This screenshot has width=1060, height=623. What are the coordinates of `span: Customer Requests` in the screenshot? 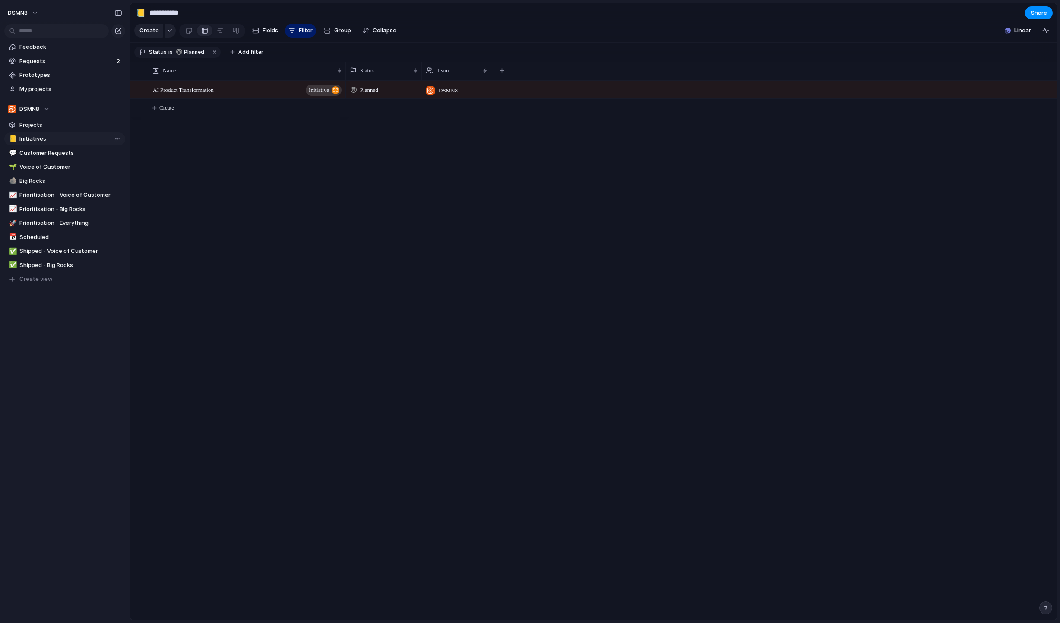 It's located at (71, 153).